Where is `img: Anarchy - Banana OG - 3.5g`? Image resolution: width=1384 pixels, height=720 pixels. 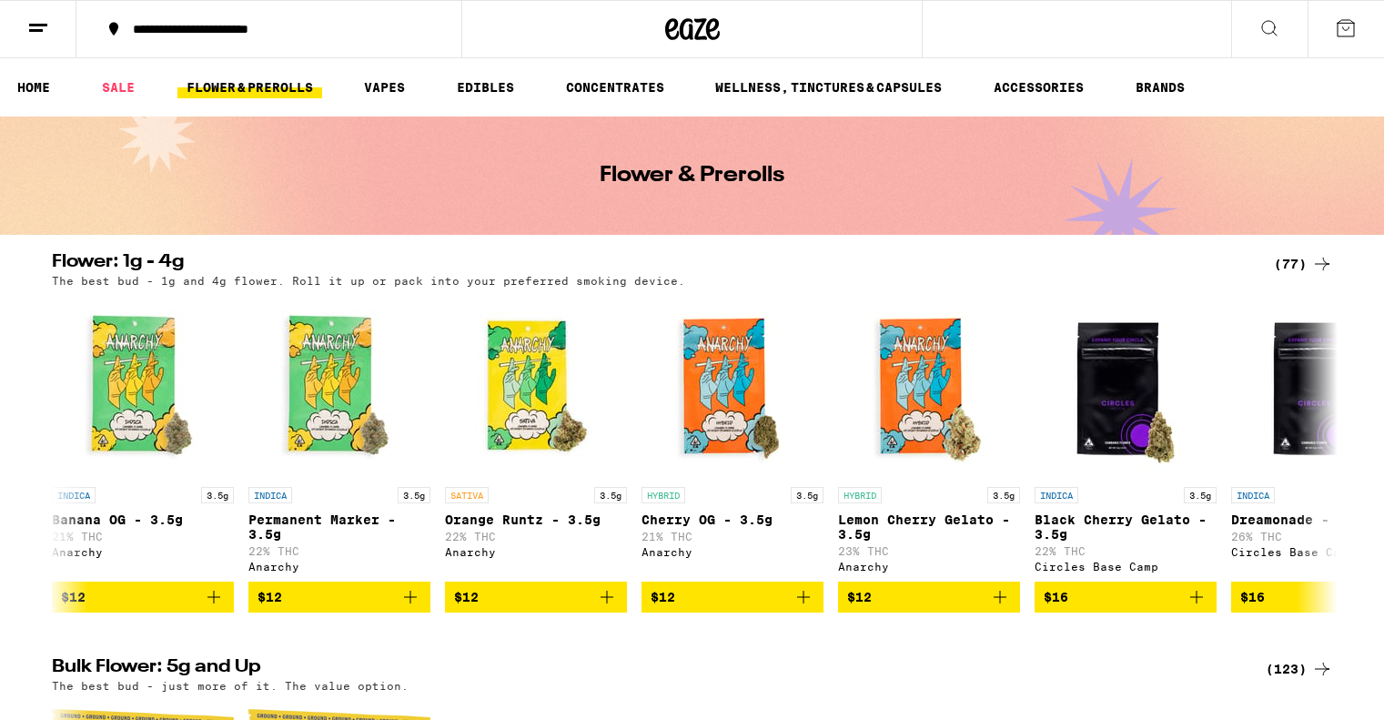 img: Anarchy - Banana OG - 3.5g is located at coordinates (143, 387).